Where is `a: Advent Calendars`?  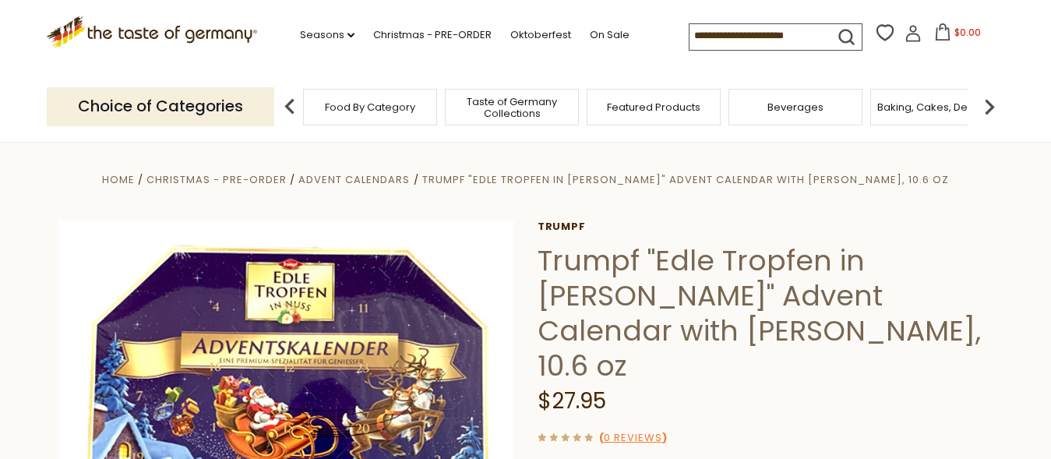
a: Advent Calendars is located at coordinates (354, 179).